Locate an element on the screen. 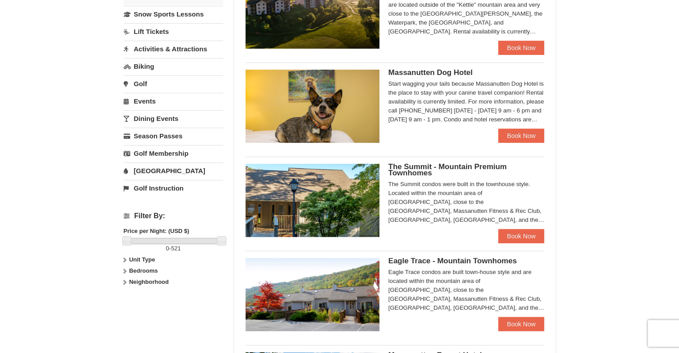 The width and height of the screenshot is (679, 353). a: Activities & Attractions is located at coordinates (173, 49).